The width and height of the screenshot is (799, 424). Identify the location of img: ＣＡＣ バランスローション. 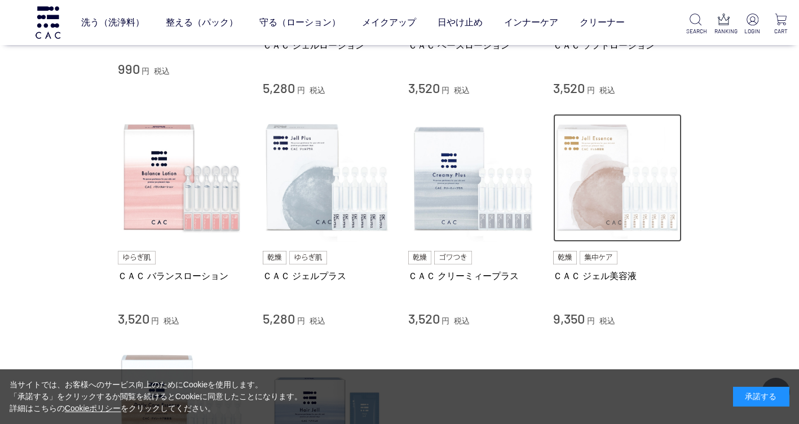
(182, 178).